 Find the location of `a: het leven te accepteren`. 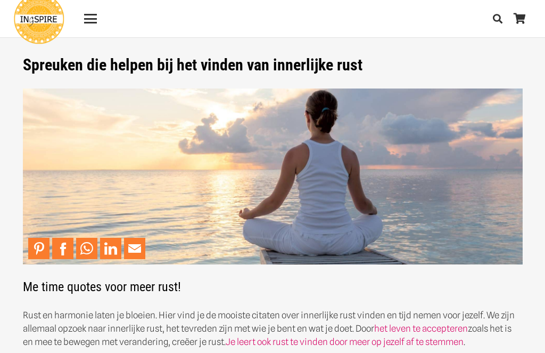

a: het leven te accepteren is located at coordinates (421, 328).